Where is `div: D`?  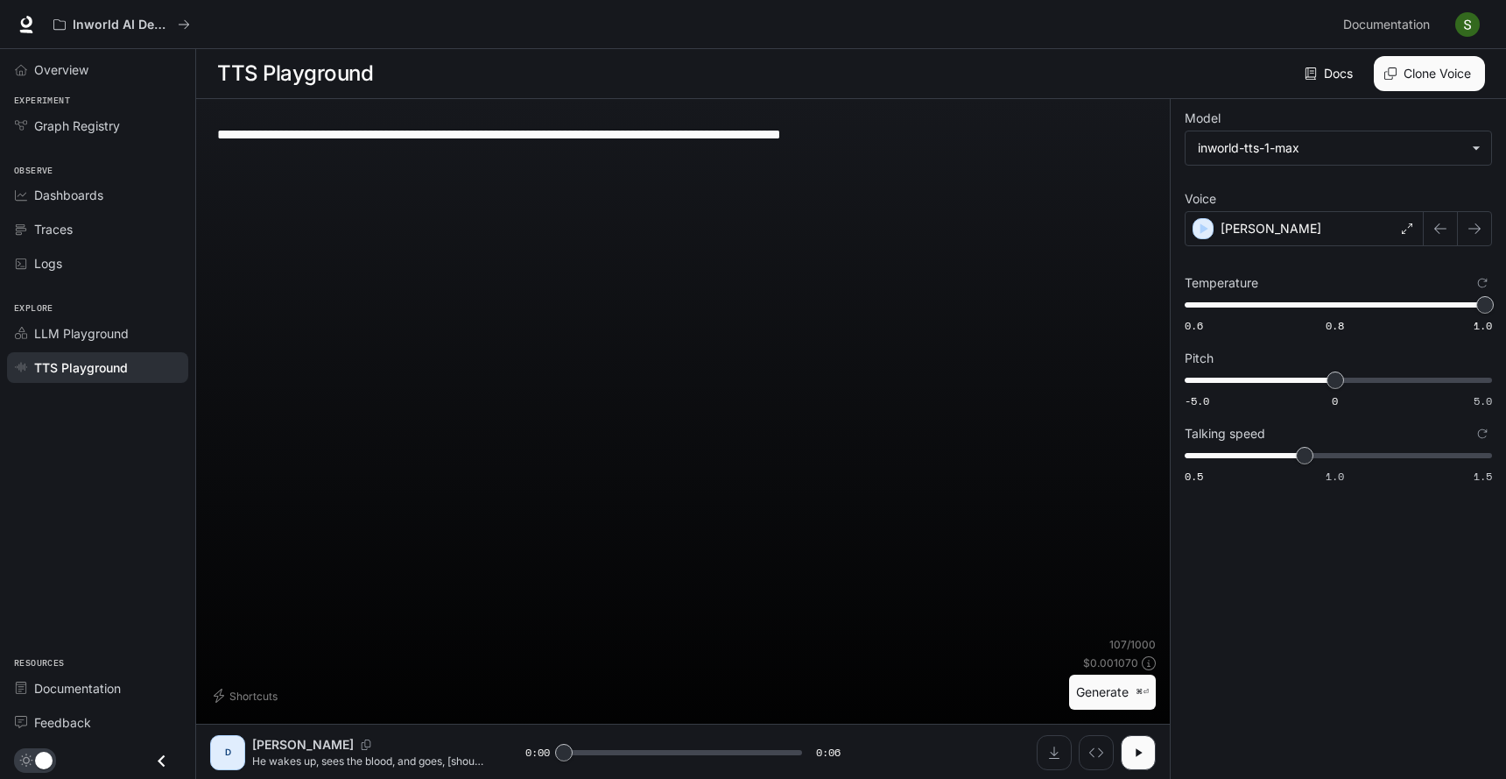
div: D is located at coordinates (228, 752).